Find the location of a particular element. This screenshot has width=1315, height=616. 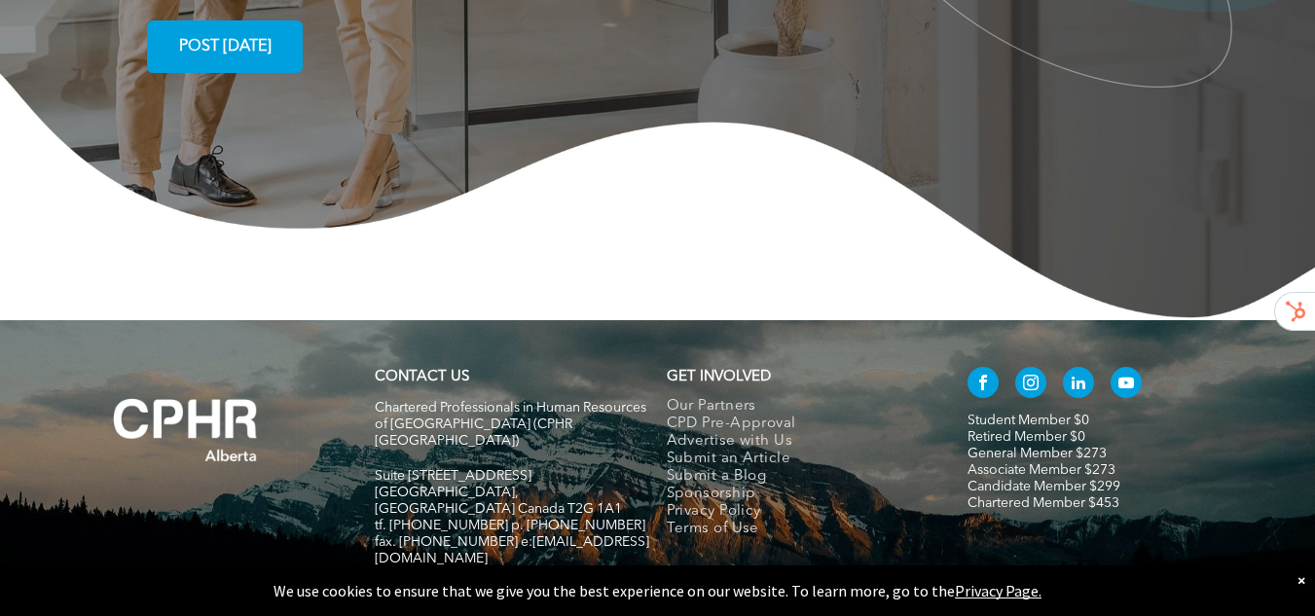

a: Our Partners is located at coordinates (796, 407).